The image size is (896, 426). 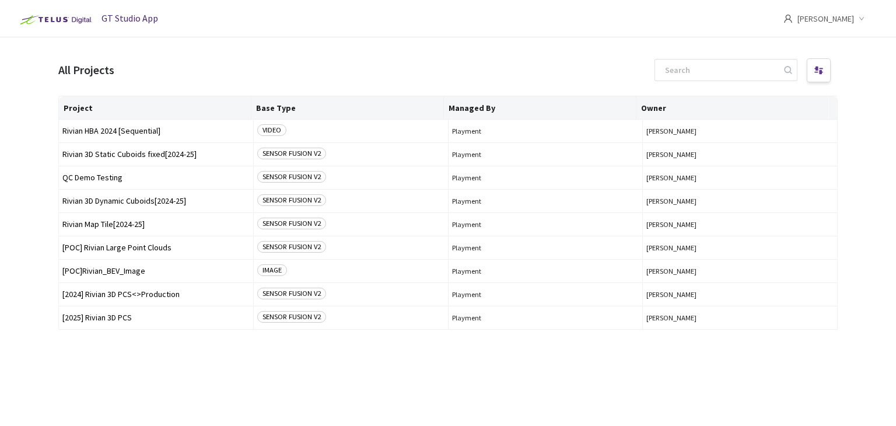 What do you see at coordinates (155, 108) in the screenshot?
I see `th: Project` at bounding box center [155, 108].